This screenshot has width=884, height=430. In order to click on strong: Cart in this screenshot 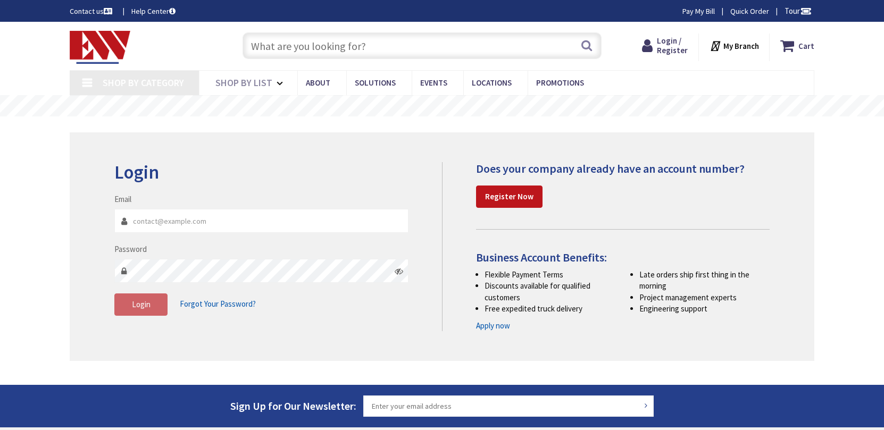, I will do `click(806, 46)`.